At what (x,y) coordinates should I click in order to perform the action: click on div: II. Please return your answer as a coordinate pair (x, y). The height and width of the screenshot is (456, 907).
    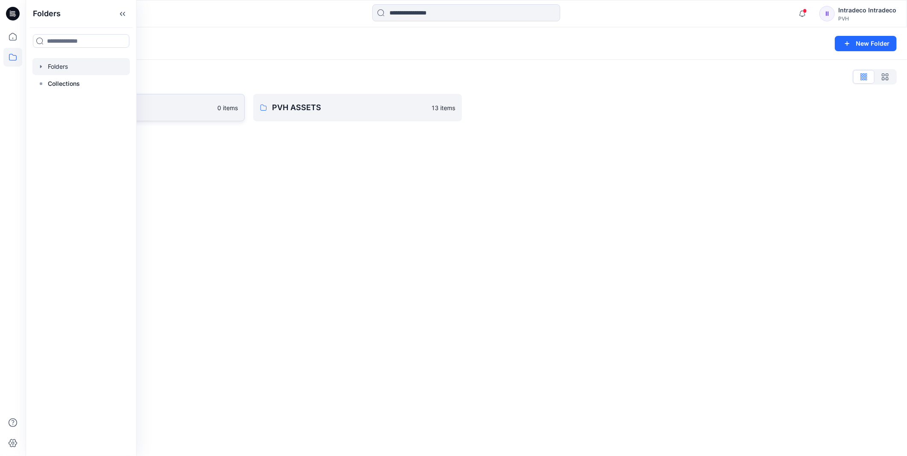
    Looking at the image, I should click on (827, 14).